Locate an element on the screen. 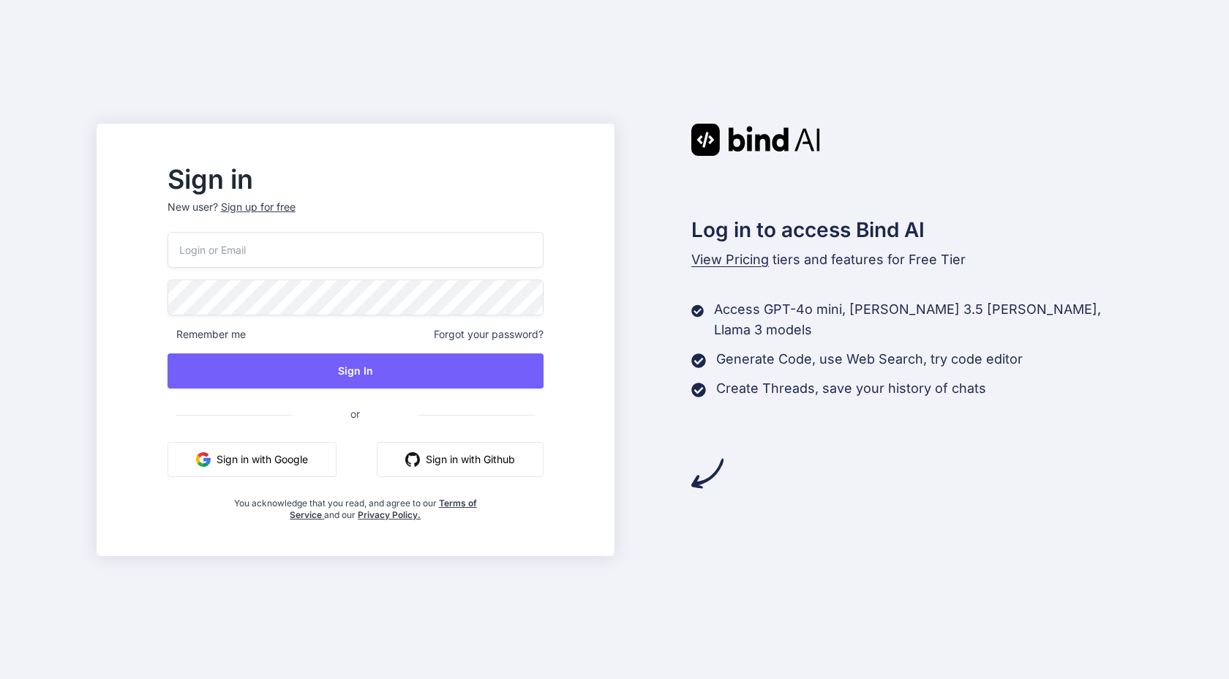 This screenshot has width=1229, height=679. img: google is located at coordinates (203, 460).